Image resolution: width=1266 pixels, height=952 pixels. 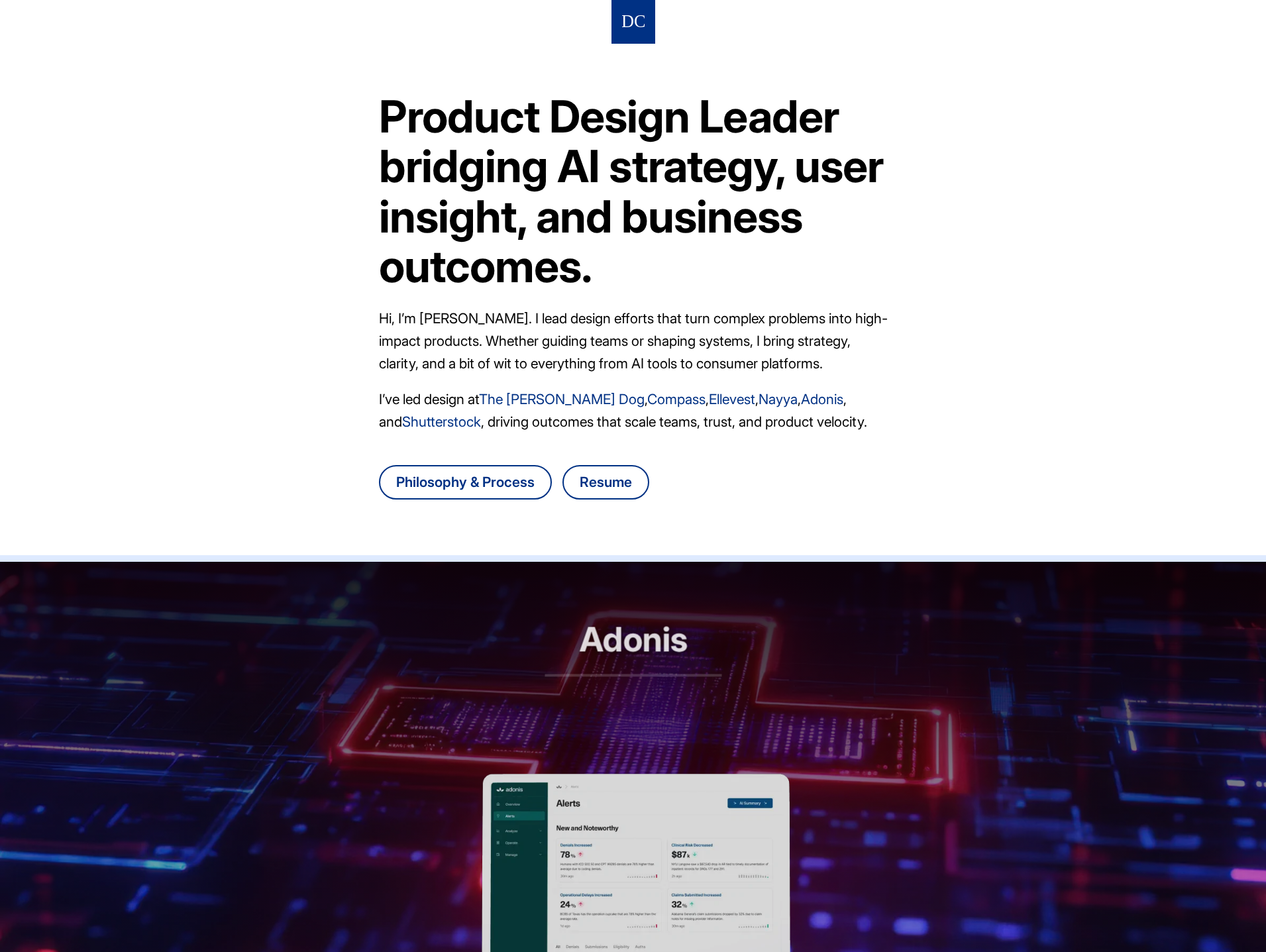 What do you see at coordinates (465, 482) in the screenshot?
I see `a: Go to Danny Chang's design philosophy and process page` at bounding box center [465, 482].